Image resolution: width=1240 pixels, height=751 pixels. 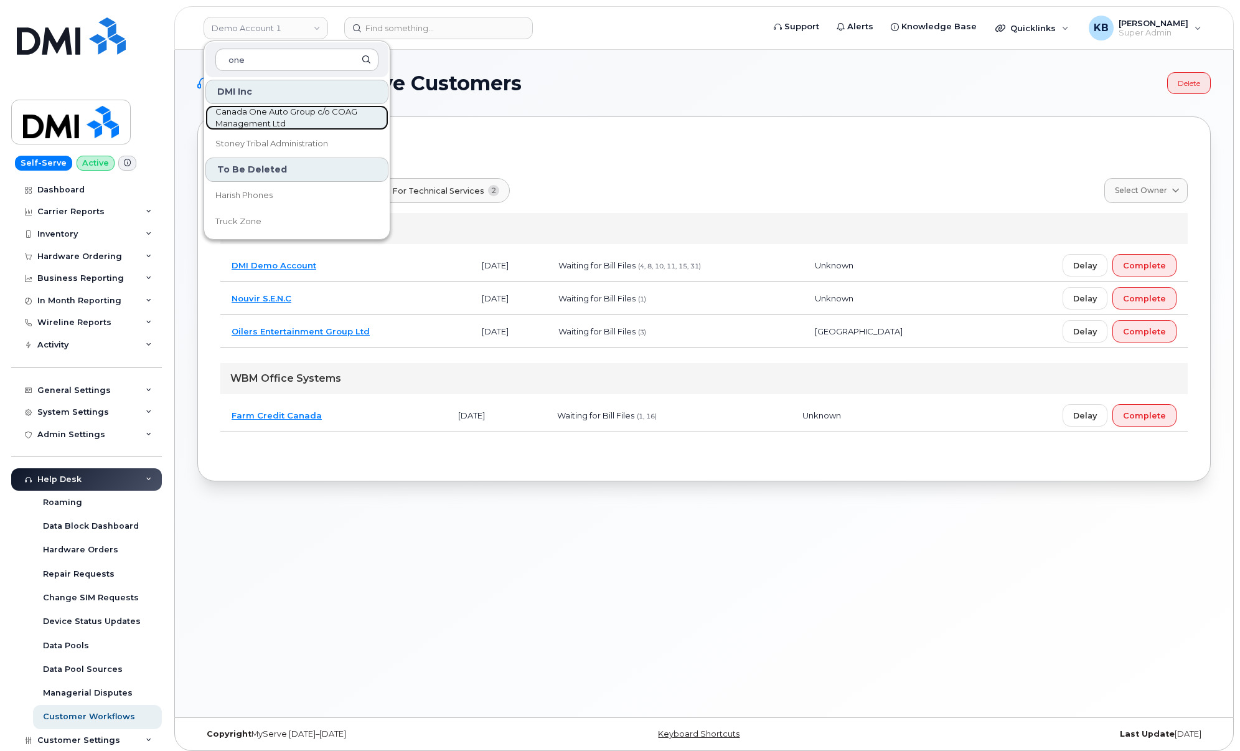 What do you see at coordinates (1148, 734) in the screenshot?
I see `strong: Last Update` at bounding box center [1148, 734].